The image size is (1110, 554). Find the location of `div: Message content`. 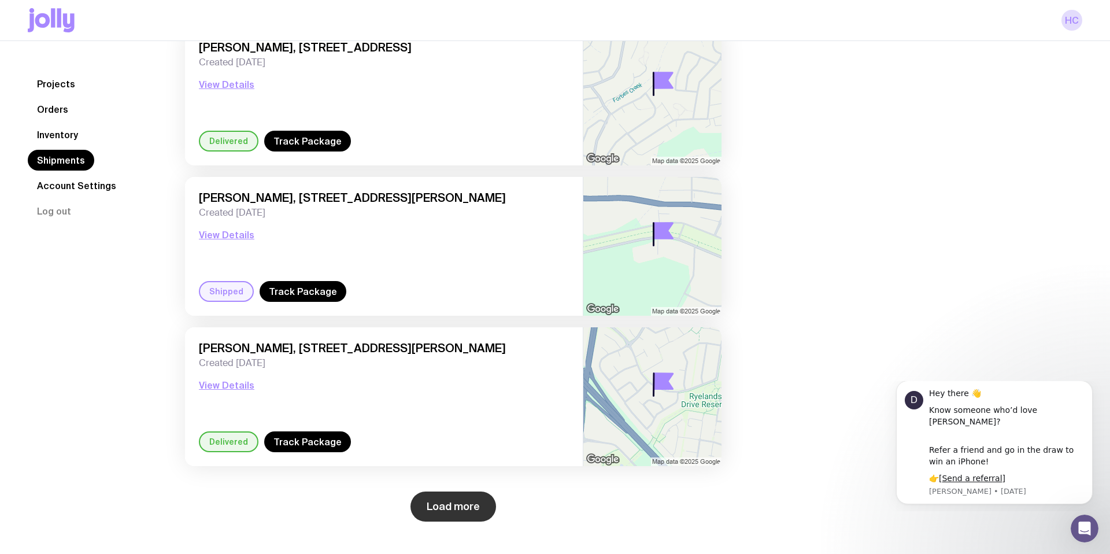

div: Message content is located at coordinates (128, 55).